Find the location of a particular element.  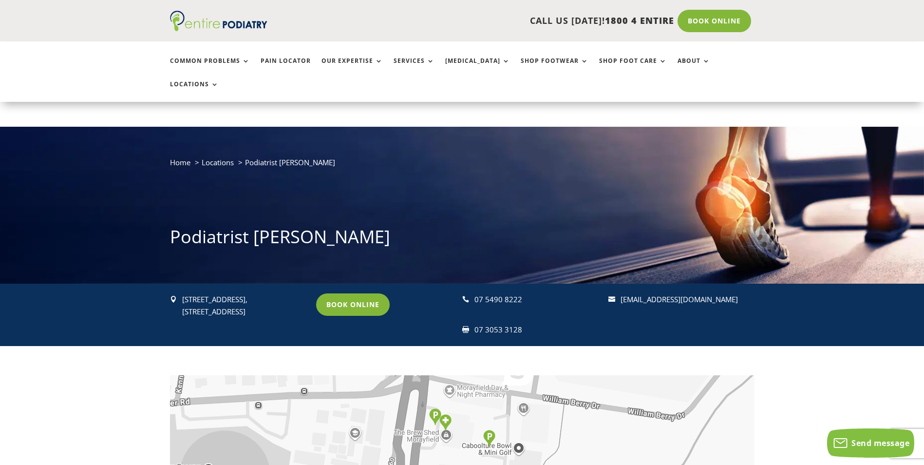

a: Our Expertise is located at coordinates (352, 68).